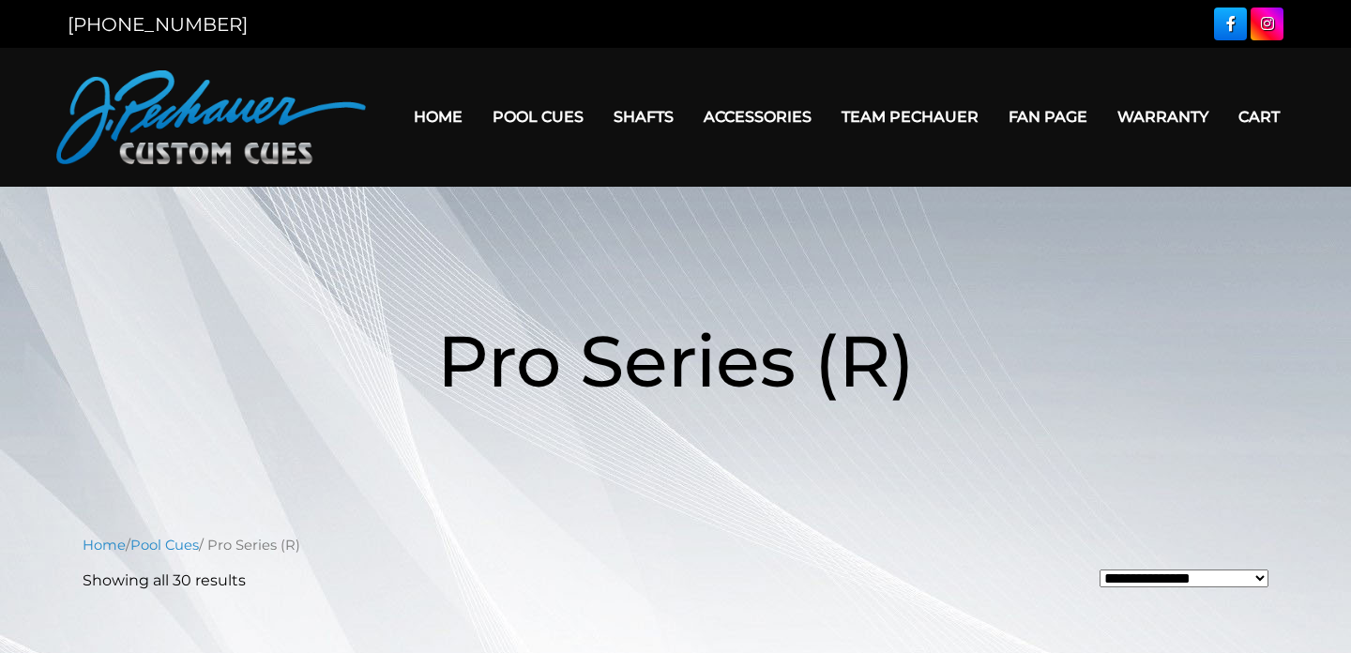 The width and height of the screenshot is (1351, 653). I want to click on a: Team Pechauer, so click(910, 116).